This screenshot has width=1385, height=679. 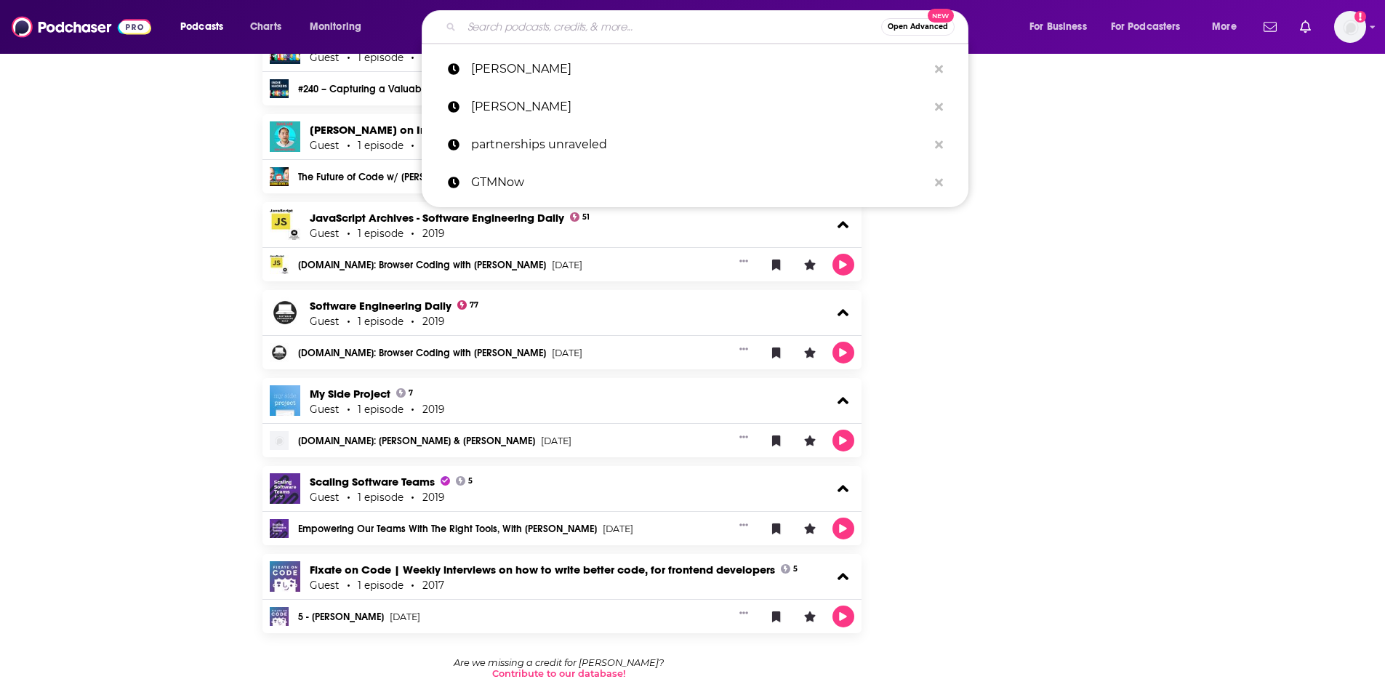 What do you see at coordinates (201, 27) in the screenshot?
I see `span: Podcasts` at bounding box center [201, 27].